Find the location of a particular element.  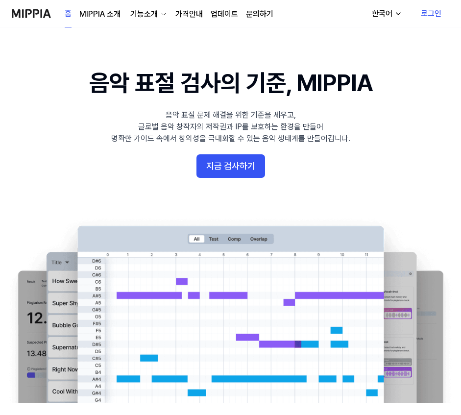

div: 기능소개 is located at coordinates (144, 14).